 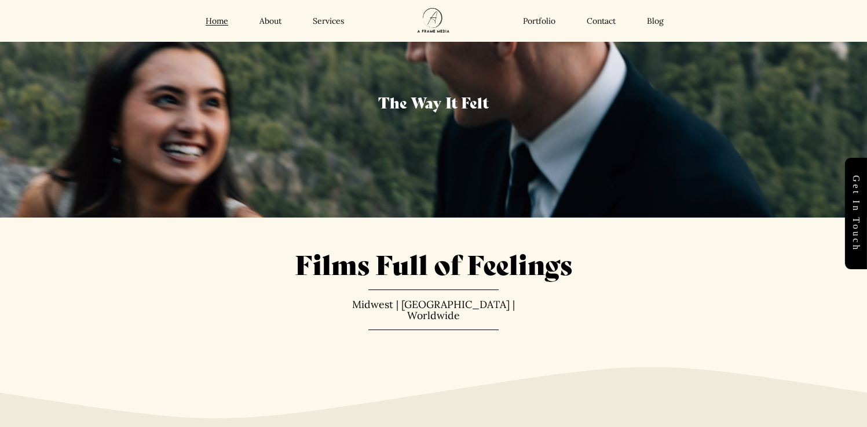 I want to click on a: Blog, so click(x=655, y=21).